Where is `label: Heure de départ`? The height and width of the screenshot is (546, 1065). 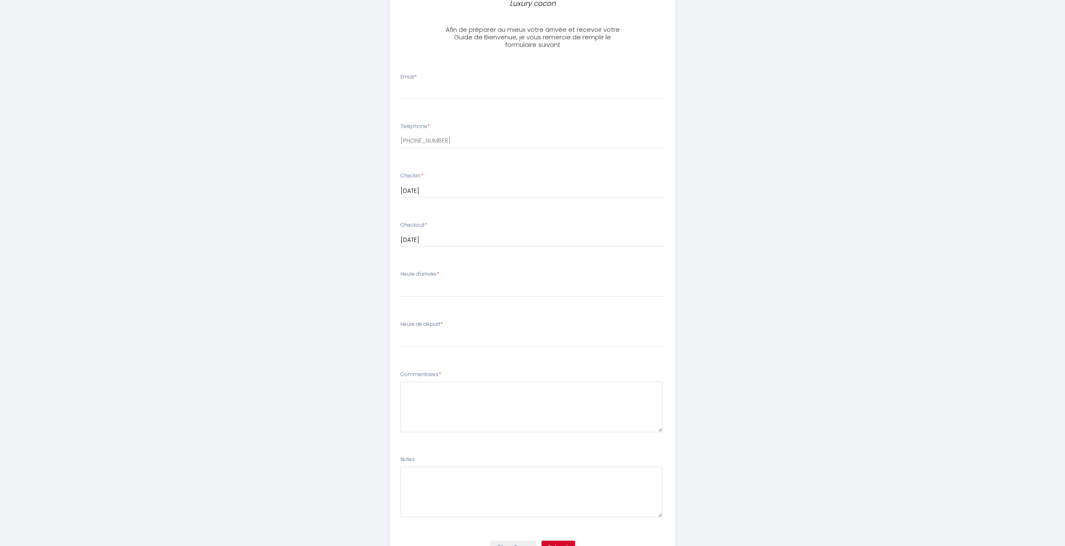
label: Heure de départ is located at coordinates (421, 324).